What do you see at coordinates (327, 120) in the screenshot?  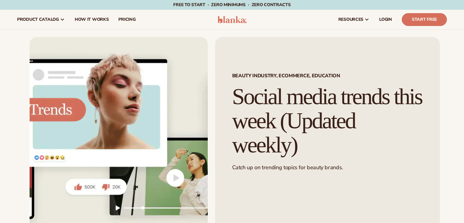 I see `h1: Social media trends this week (Updated weekly)` at bounding box center [327, 120].